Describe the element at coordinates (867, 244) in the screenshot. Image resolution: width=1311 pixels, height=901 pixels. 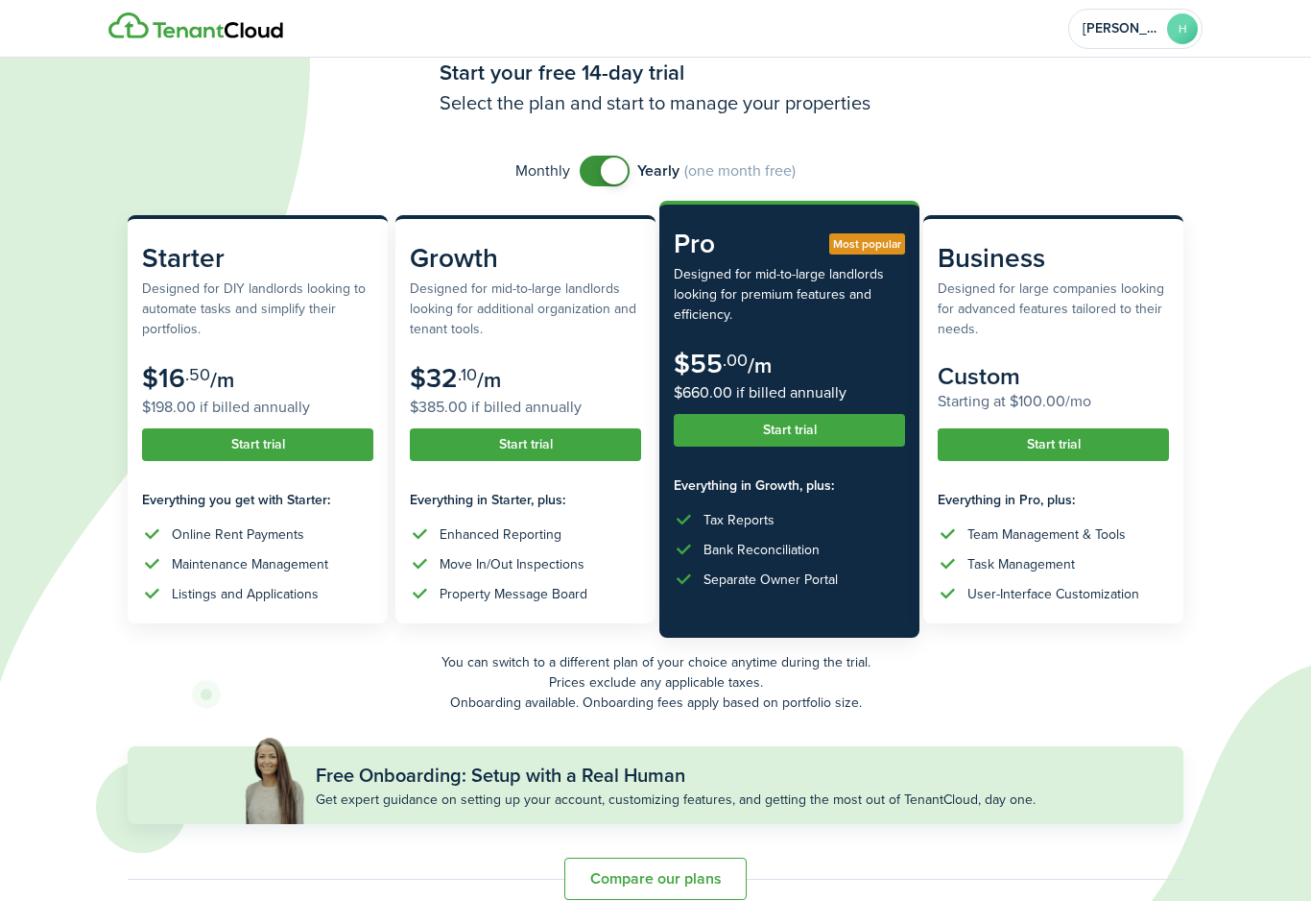
I see `span: Most popular` at that location.